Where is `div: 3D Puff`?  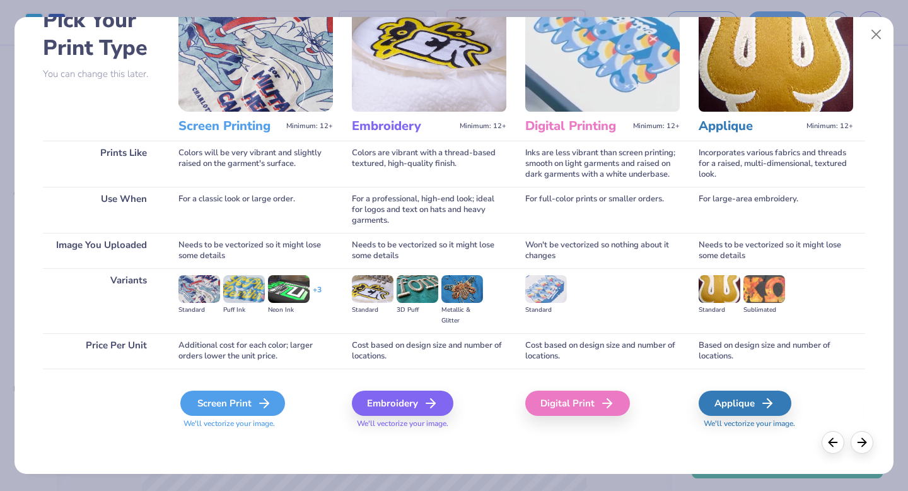
div: 3D Puff is located at coordinates (417, 310).